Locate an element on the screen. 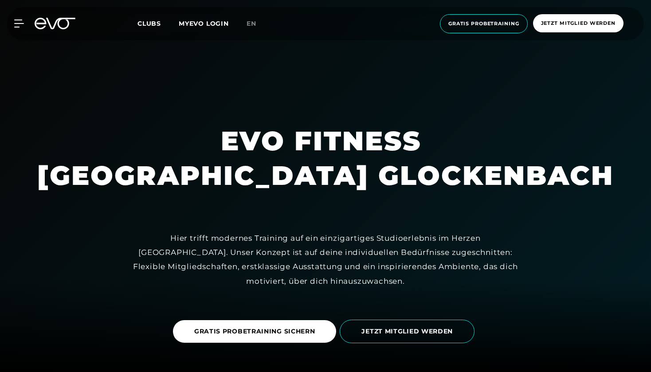 The height and width of the screenshot is (372, 651). a: MYEVO LOGIN is located at coordinates (203, 23).